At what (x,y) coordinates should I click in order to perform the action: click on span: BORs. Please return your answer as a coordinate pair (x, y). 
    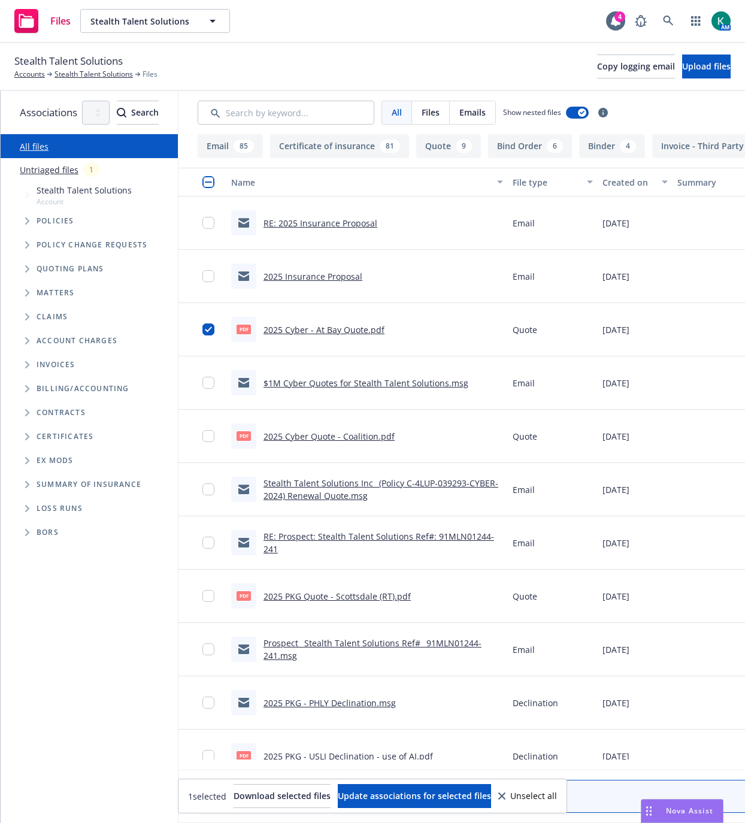
    Looking at the image, I should click on (47, 533).